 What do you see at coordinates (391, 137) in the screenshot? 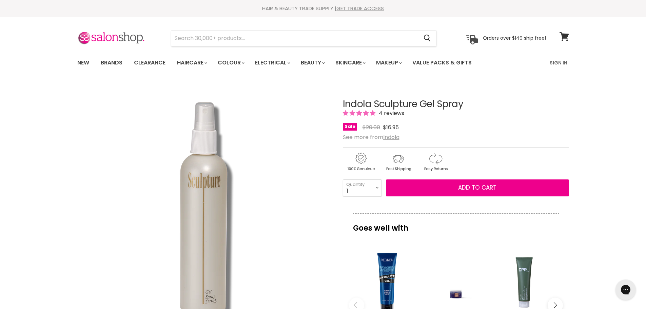
I see `u: Indola` at bounding box center [391, 137].